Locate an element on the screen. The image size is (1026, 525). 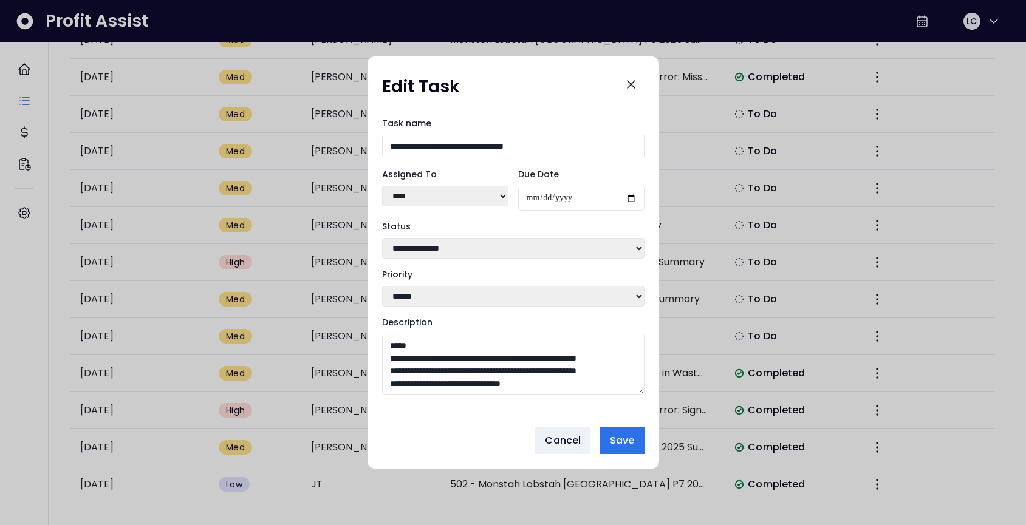
span: Cancel is located at coordinates (562, 441).